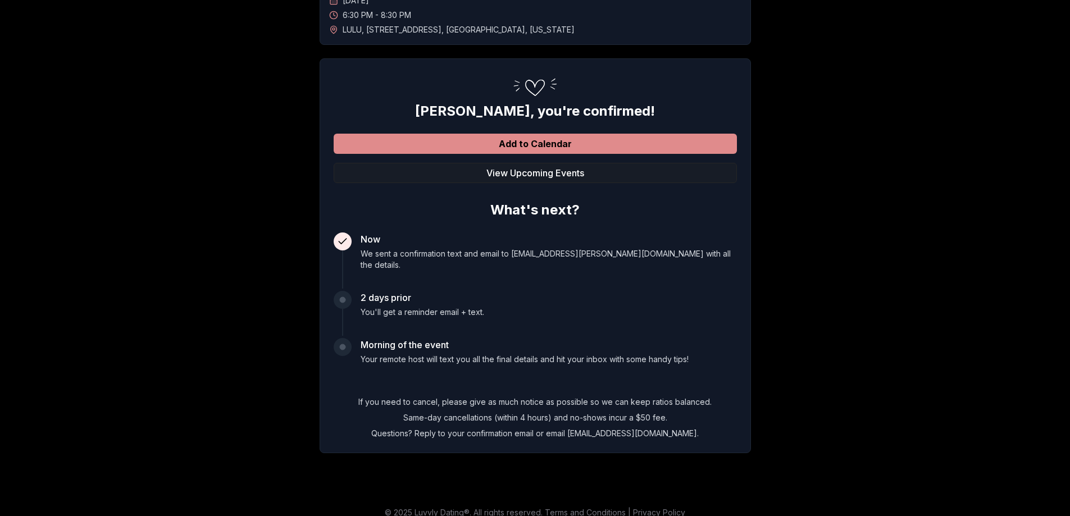  Describe the element at coordinates (525, 360) in the screenshot. I see `p: Your remote host will text you all the final details and hit your inbox with some handy tips!` at that location.